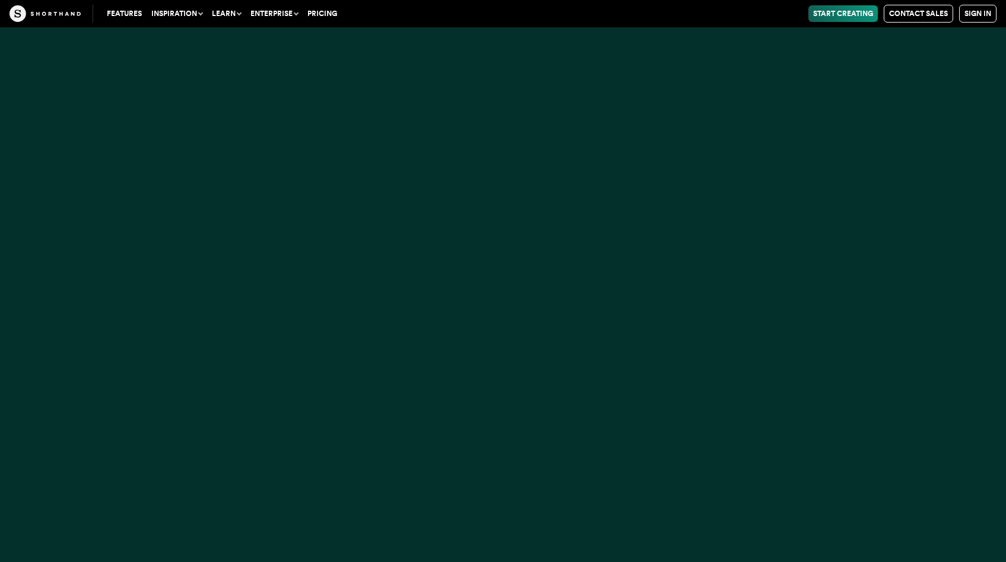 The width and height of the screenshot is (1006, 562). Describe the element at coordinates (274, 14) in the screenshot. I see `button: Enterprise` at that location.